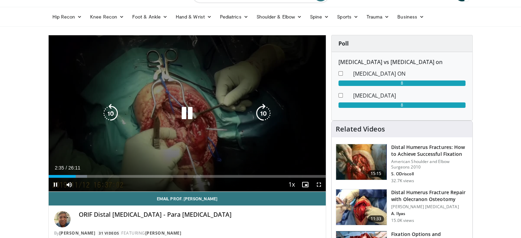 Image resolution: width=521 pixels, height=238 pixels. I want to click on div: Progress Bar, so click(187, 176).